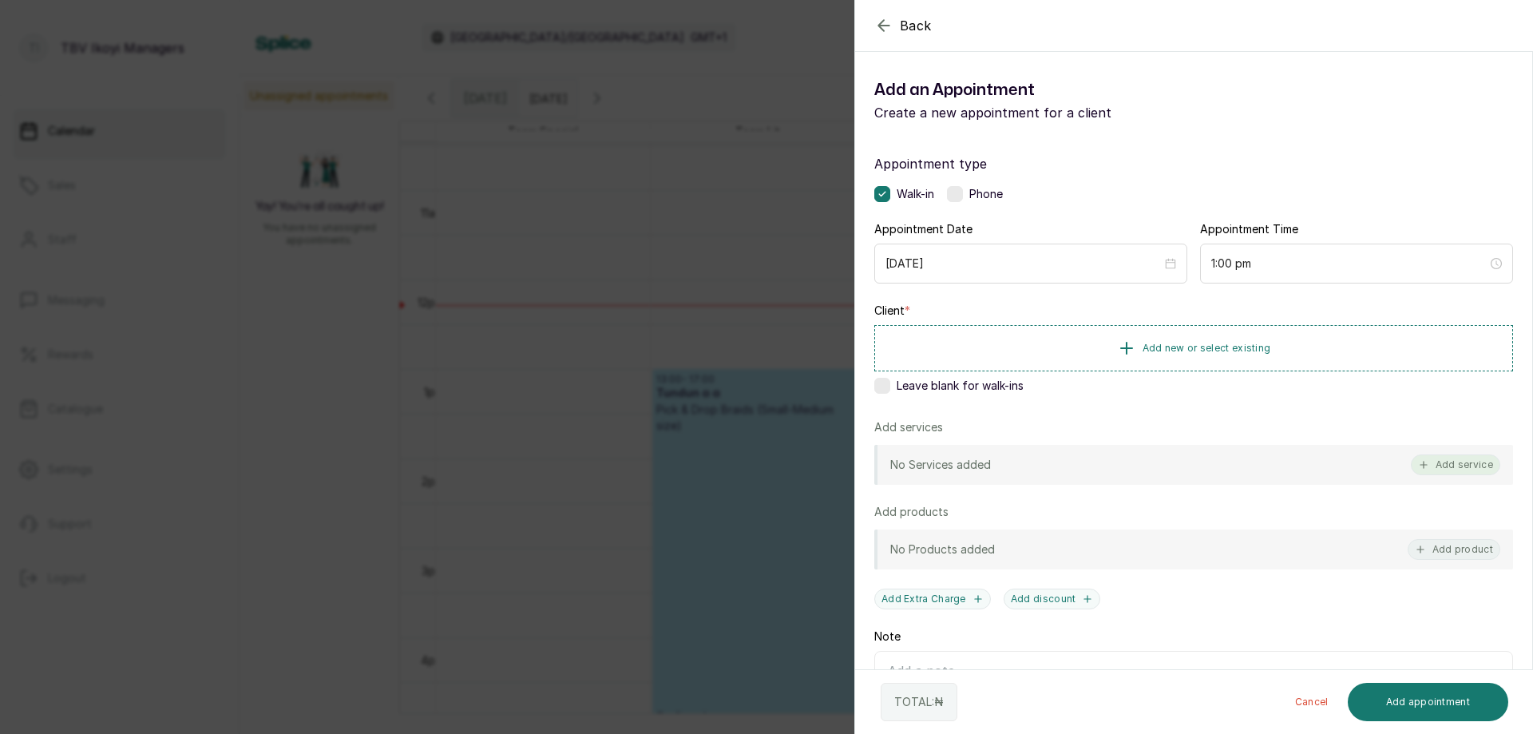  Describe the element at coordinates (1024, 263) in the screenshot. I see `input: Select date` at that location.